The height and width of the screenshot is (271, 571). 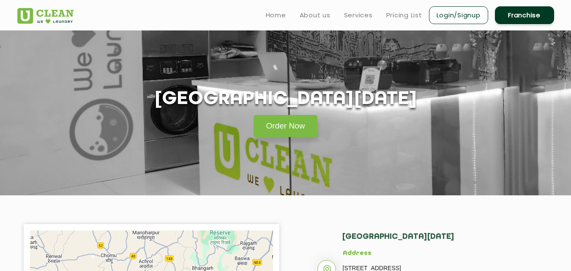 I want to click on a: Services, so click(x=358, y=15).